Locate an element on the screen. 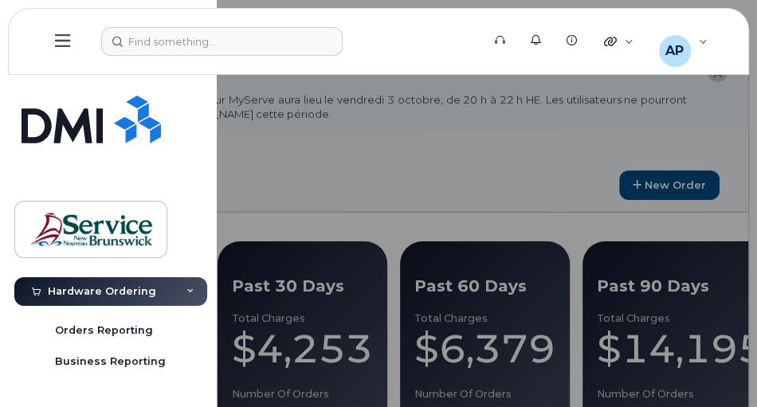  a: Business Reporting is located at coordinates (124, 362).